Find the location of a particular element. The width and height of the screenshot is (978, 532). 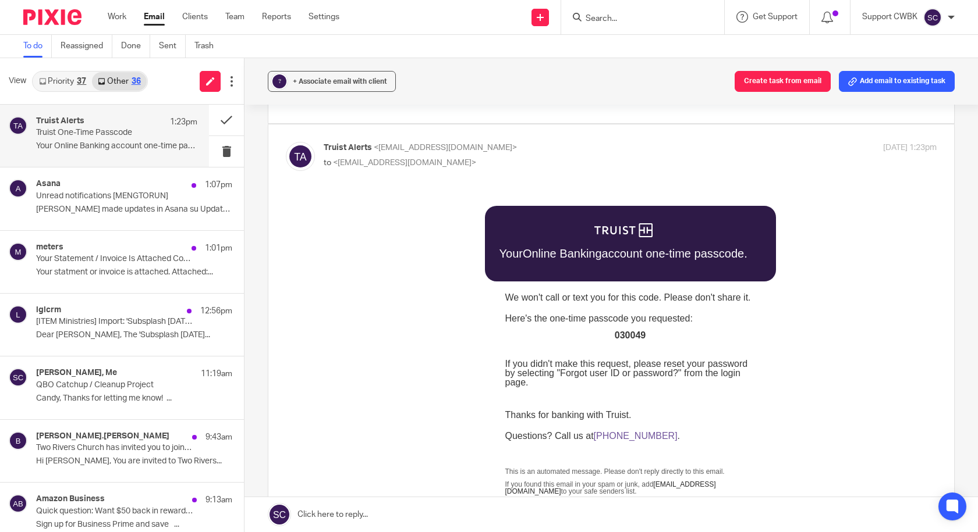

a: Other36 is located at coordinates (119, 81).